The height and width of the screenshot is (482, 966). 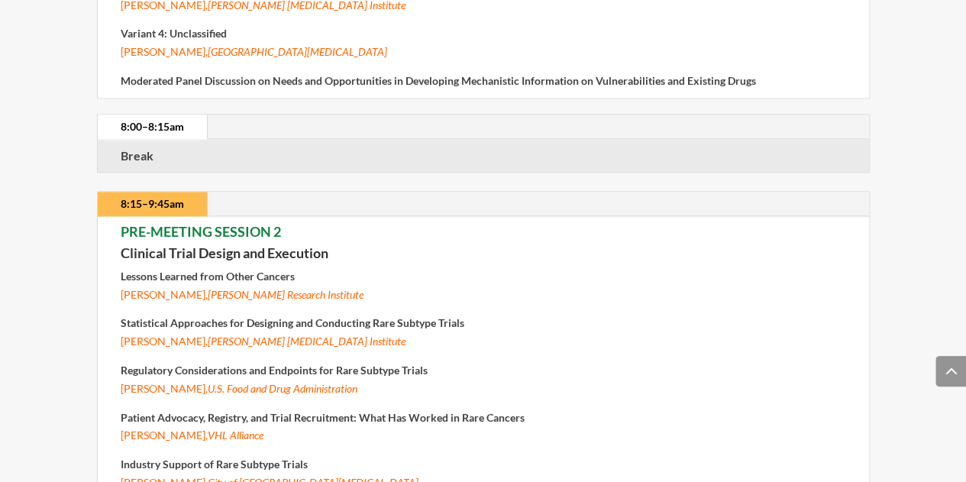 What do you see at coordinates (235, 435) in the screenshot?
I see `em: VHL Alliance` at bounding box center [235, 435].